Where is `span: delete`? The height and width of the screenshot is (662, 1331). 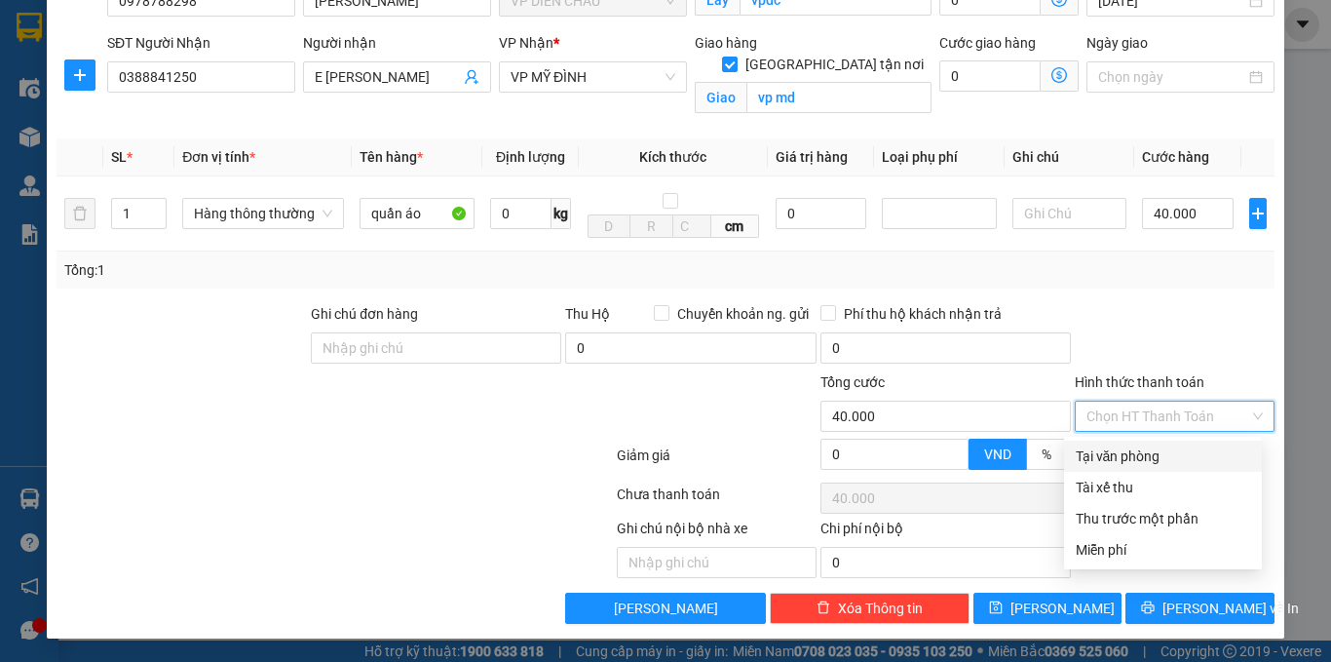 span: delete is located at coordinates (823, 608).